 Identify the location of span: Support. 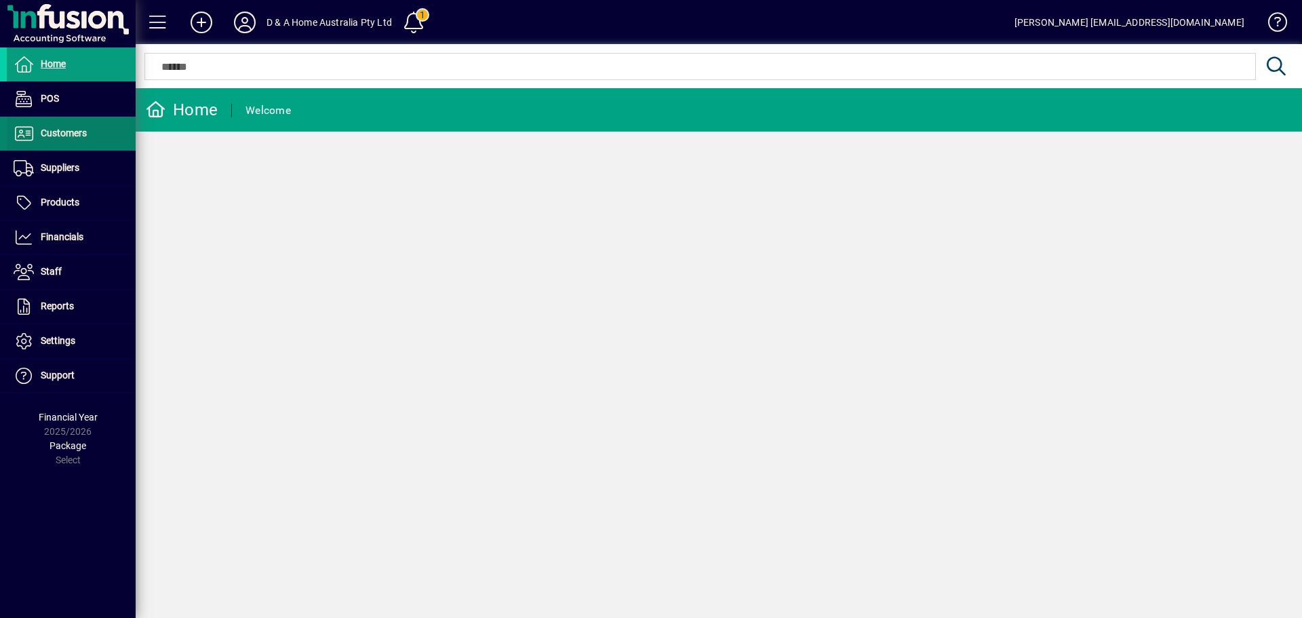
(58, 375).